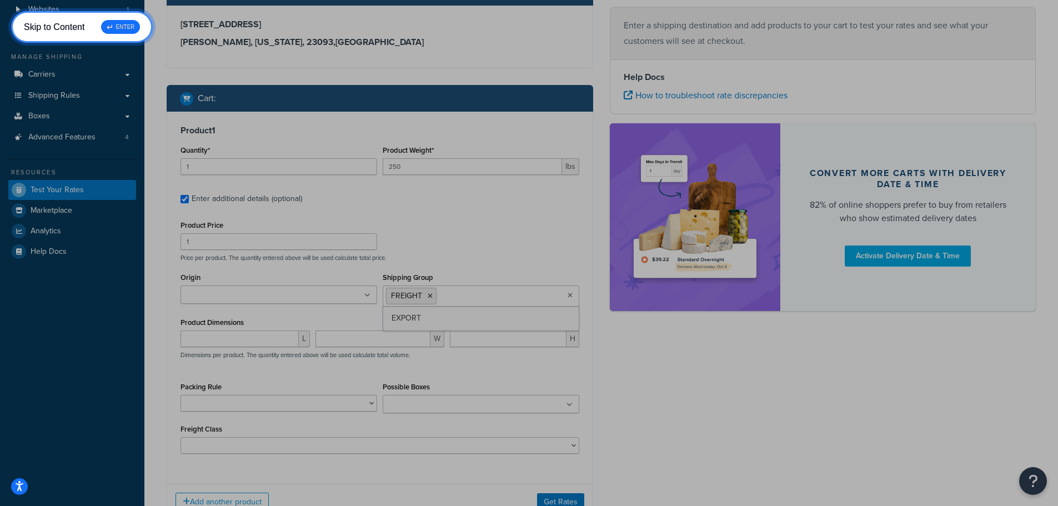 This screenshot has width=1058, height=506. Describe the element at coordinates (48, 252) in the screenshot. I see `span: Help Docs` at that location.